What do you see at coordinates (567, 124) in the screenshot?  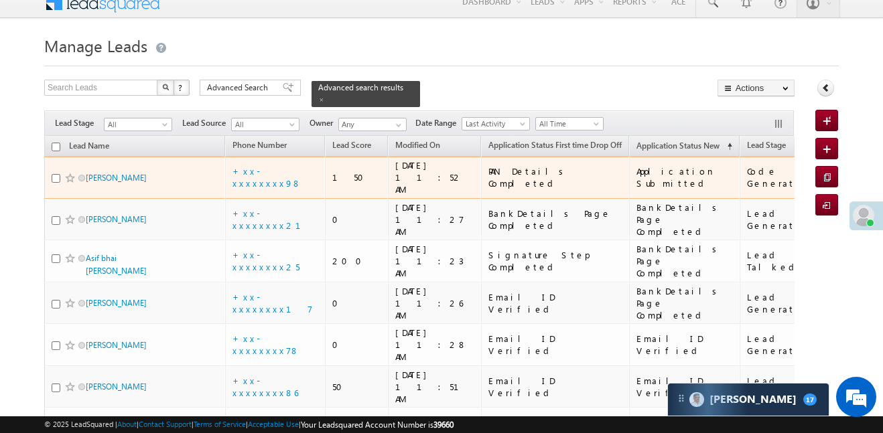 I see `span: All Time` at bounding box center [567, 124].